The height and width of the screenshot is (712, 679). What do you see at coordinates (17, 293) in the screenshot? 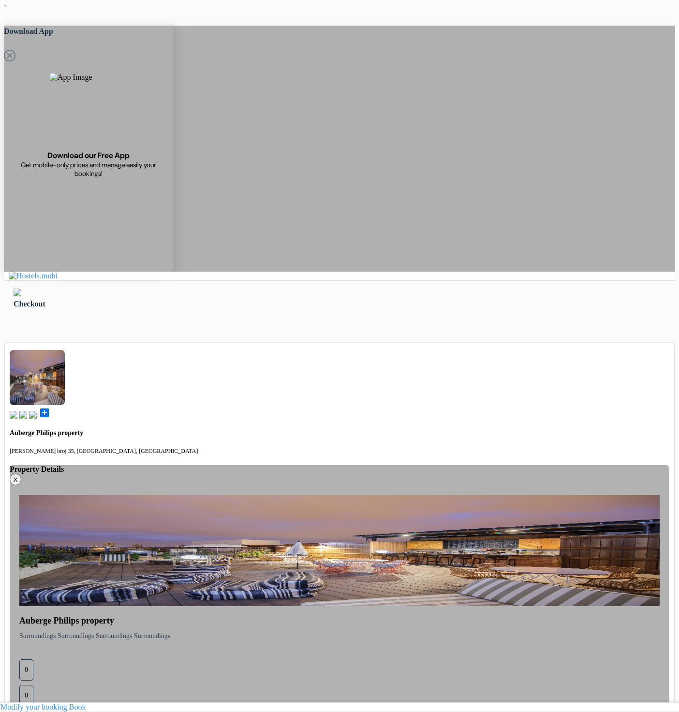
I see `img: left_arrow.svg` at bounding box center [17, 293].